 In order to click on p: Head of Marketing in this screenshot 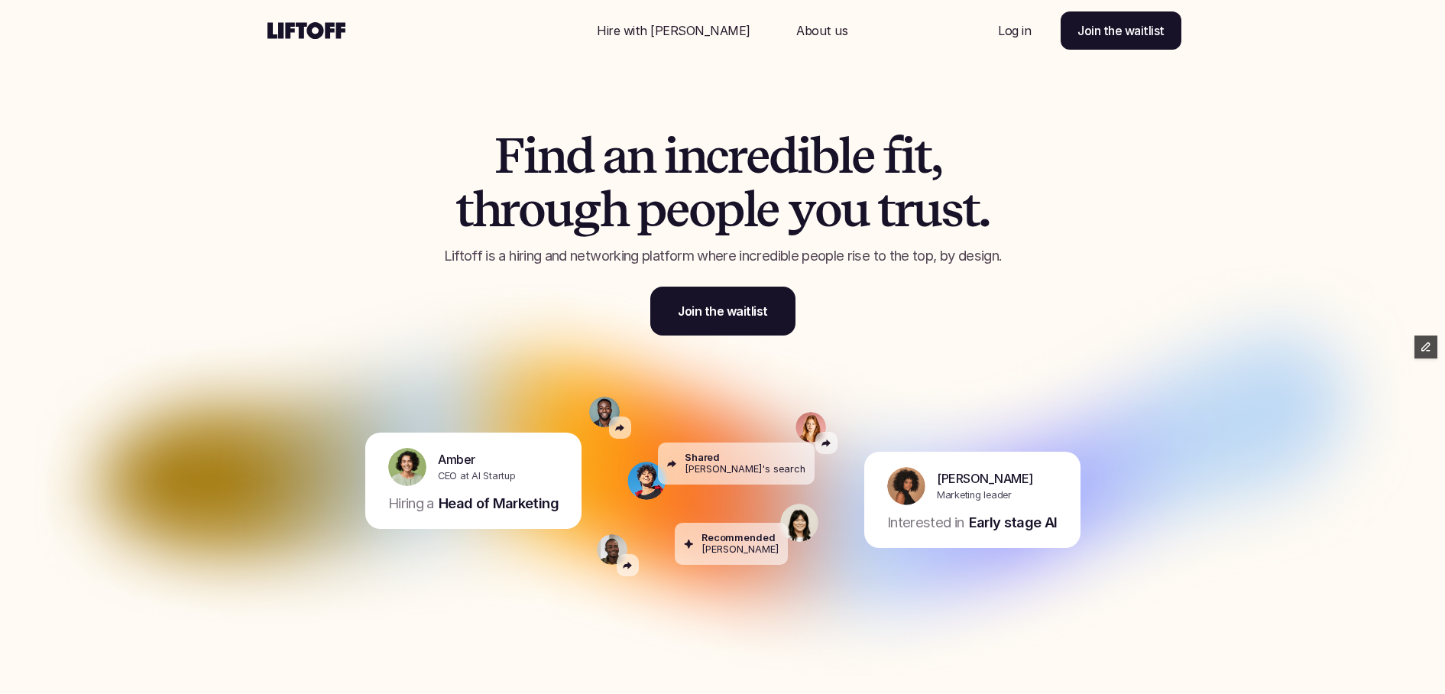, I will do `click(497, 503)`.